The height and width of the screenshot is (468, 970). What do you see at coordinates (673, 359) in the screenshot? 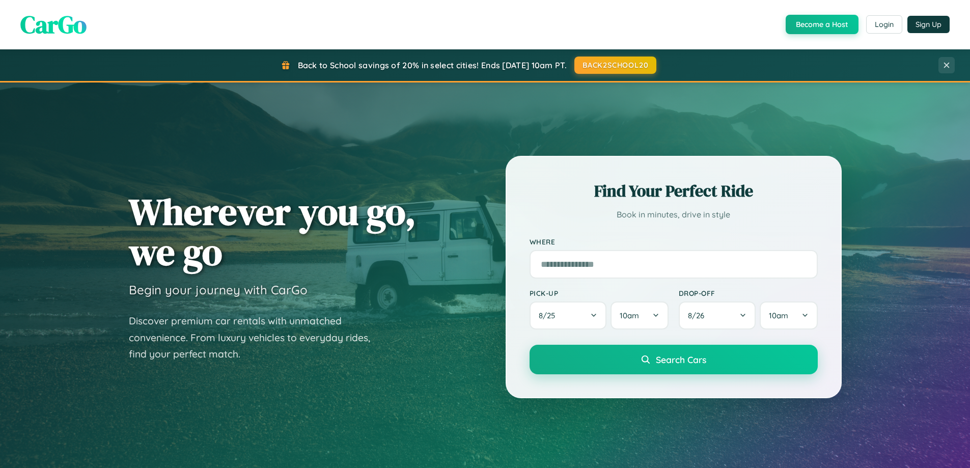
I see `button: Search Cars` at bounding box center [673, 359].